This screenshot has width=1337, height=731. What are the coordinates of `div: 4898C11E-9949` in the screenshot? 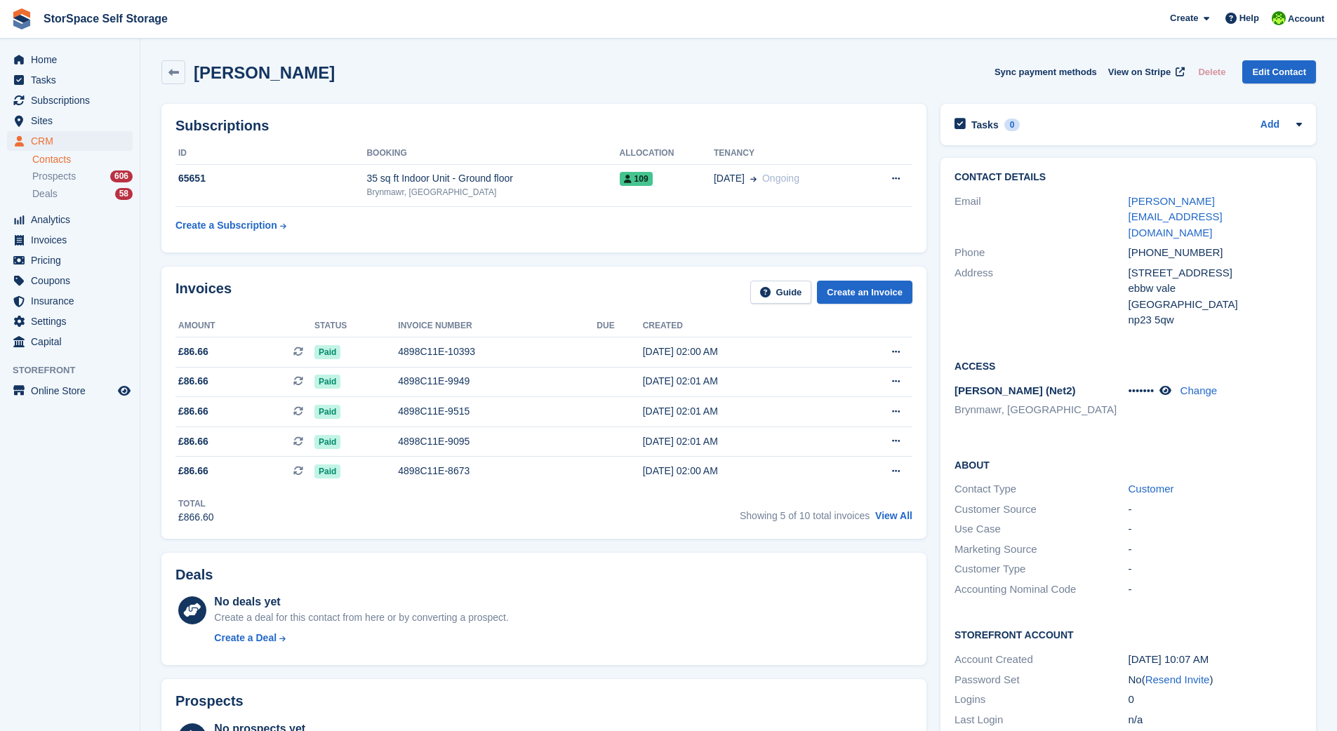 It's located at (497, 381).